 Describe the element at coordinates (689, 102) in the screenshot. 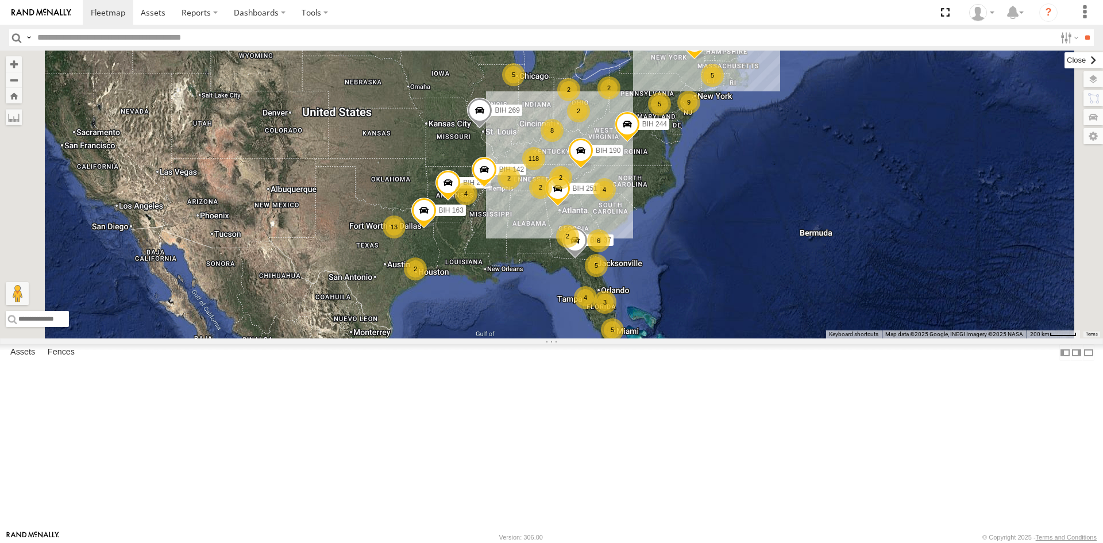

I see `div: 9` at that location.